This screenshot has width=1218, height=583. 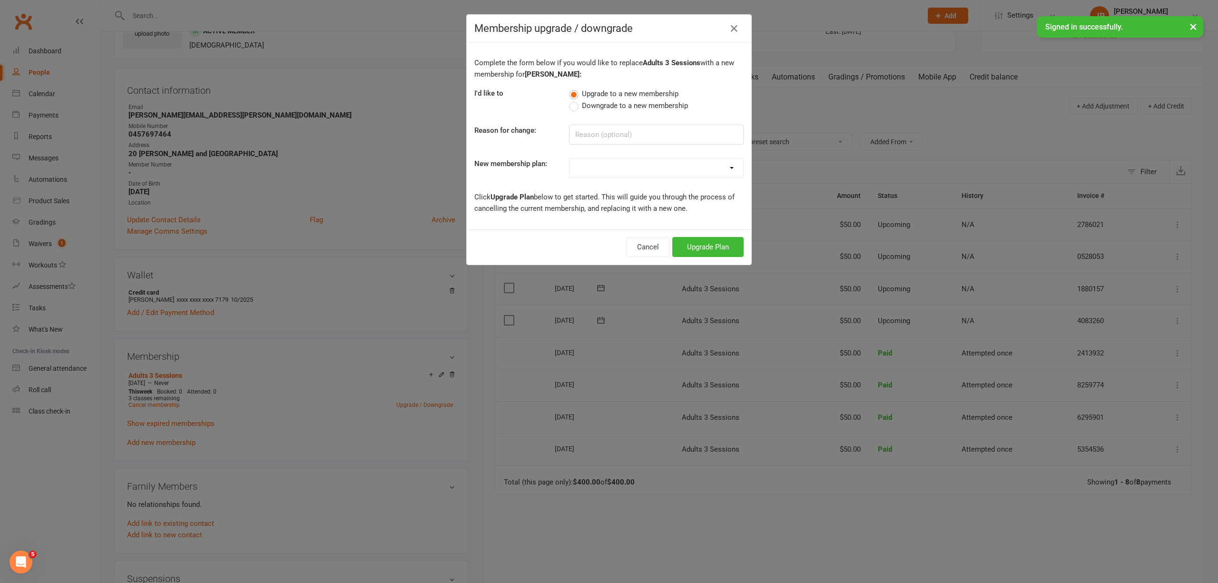 What do you see at coordinates (609, 68) in the screenshot?
I see `p: Complete the form below if you would like to replace with a new membership for` at bounding box center [609, 68].